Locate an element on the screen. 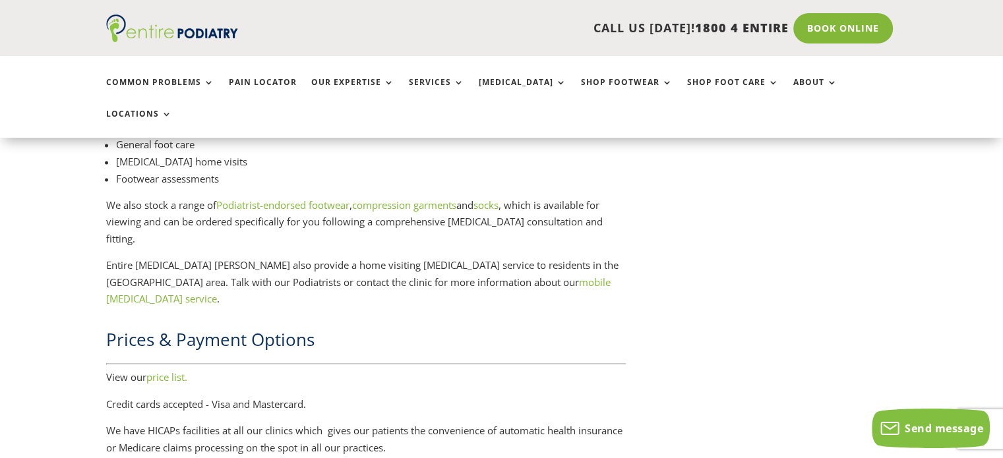 The width and height of the screenshot is (1003, 458). a: Shop Foot Care is located at coordinates (733, 92).